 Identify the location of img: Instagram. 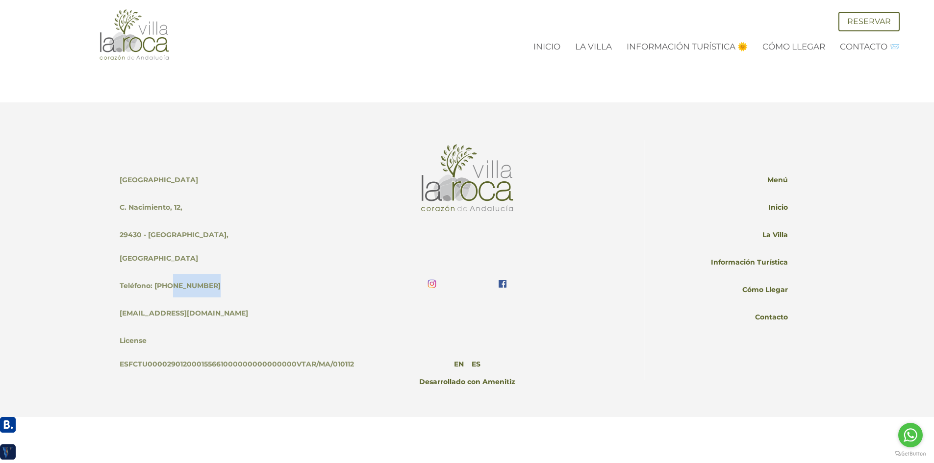
(432, 284).